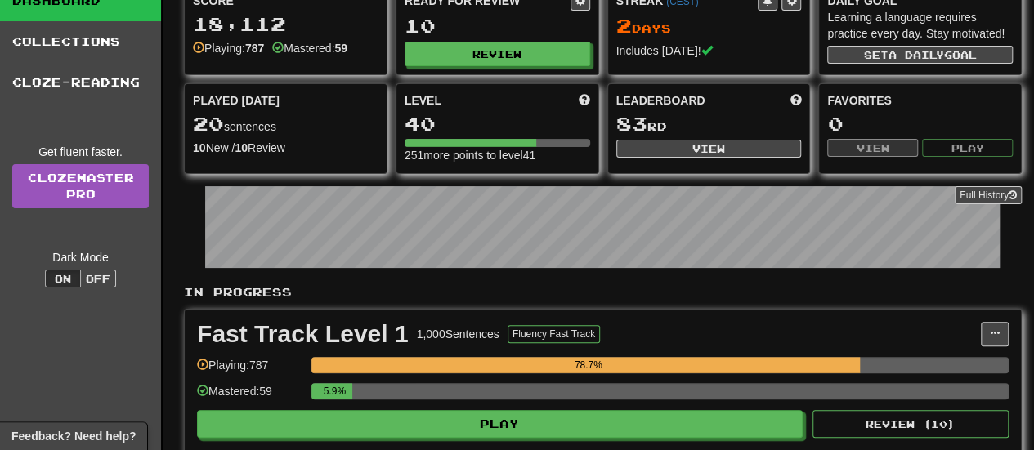 Image resolution: width=1034 pixels, height=450 pixels. What do you see at coordinates (660, 100) in the screenshot?
I see `span: Leaderboard` at bounding box center [660, 100].